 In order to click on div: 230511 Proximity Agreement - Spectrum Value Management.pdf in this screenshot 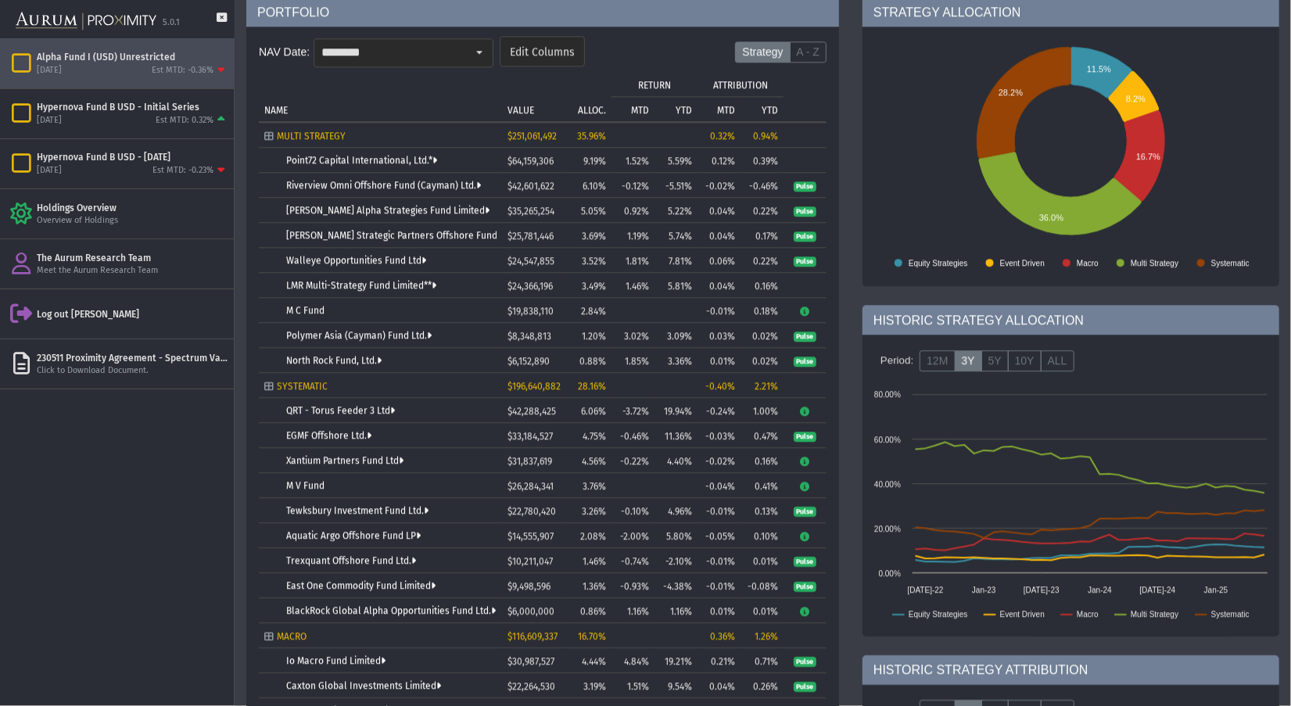, I will do `click(132, 358)`.